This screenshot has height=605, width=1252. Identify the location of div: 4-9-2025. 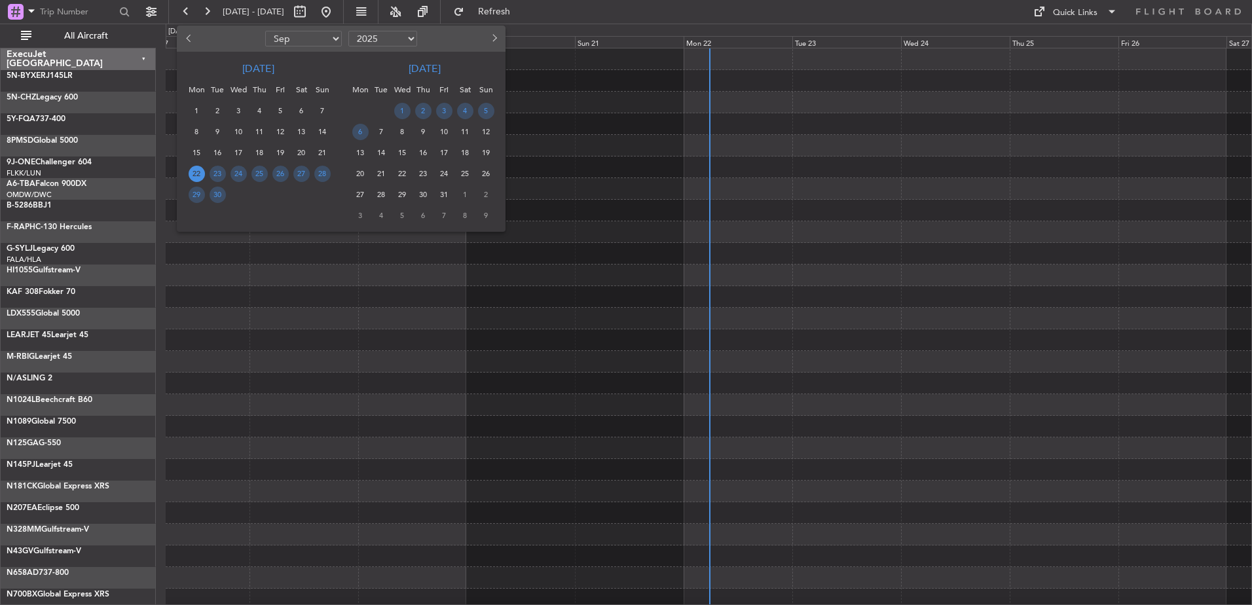
(259, 111).